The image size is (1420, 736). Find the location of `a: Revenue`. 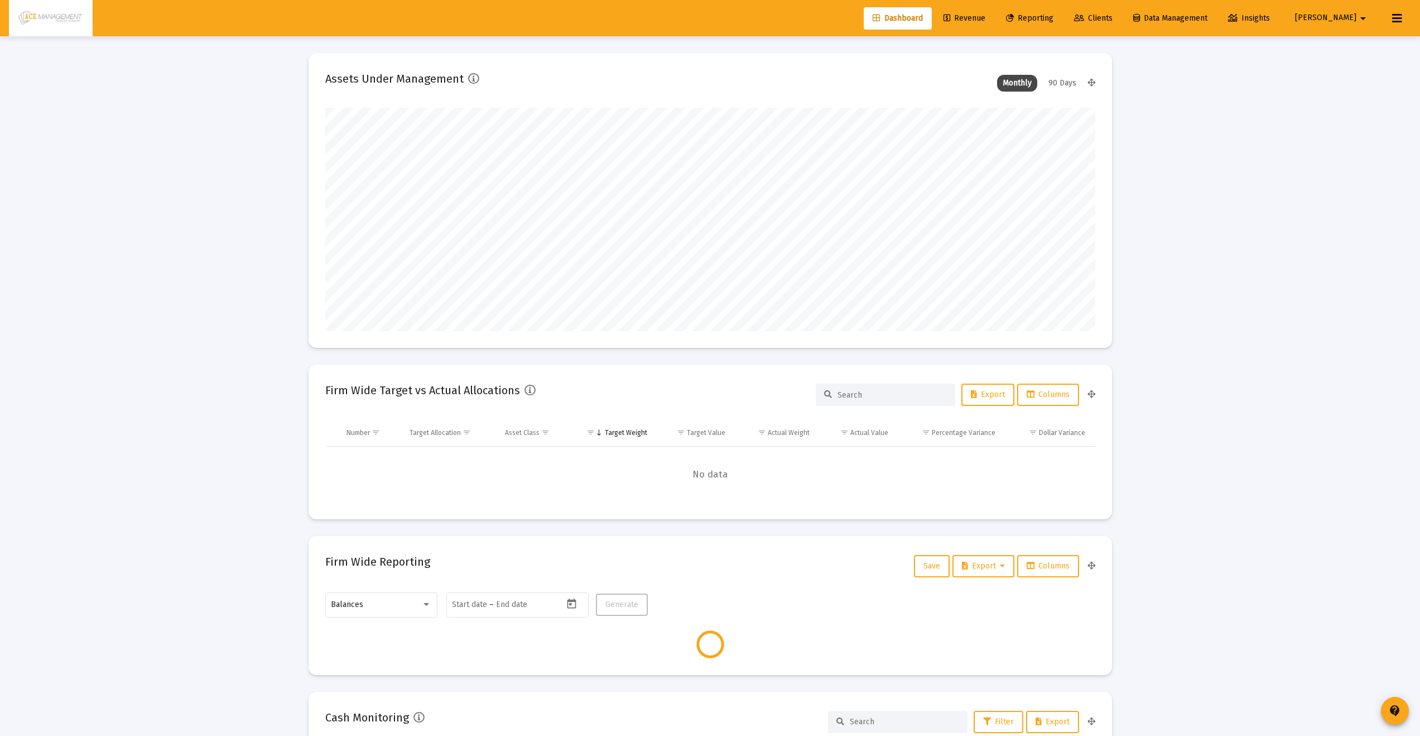

a: Revenue is located at coordinates (964, 18).